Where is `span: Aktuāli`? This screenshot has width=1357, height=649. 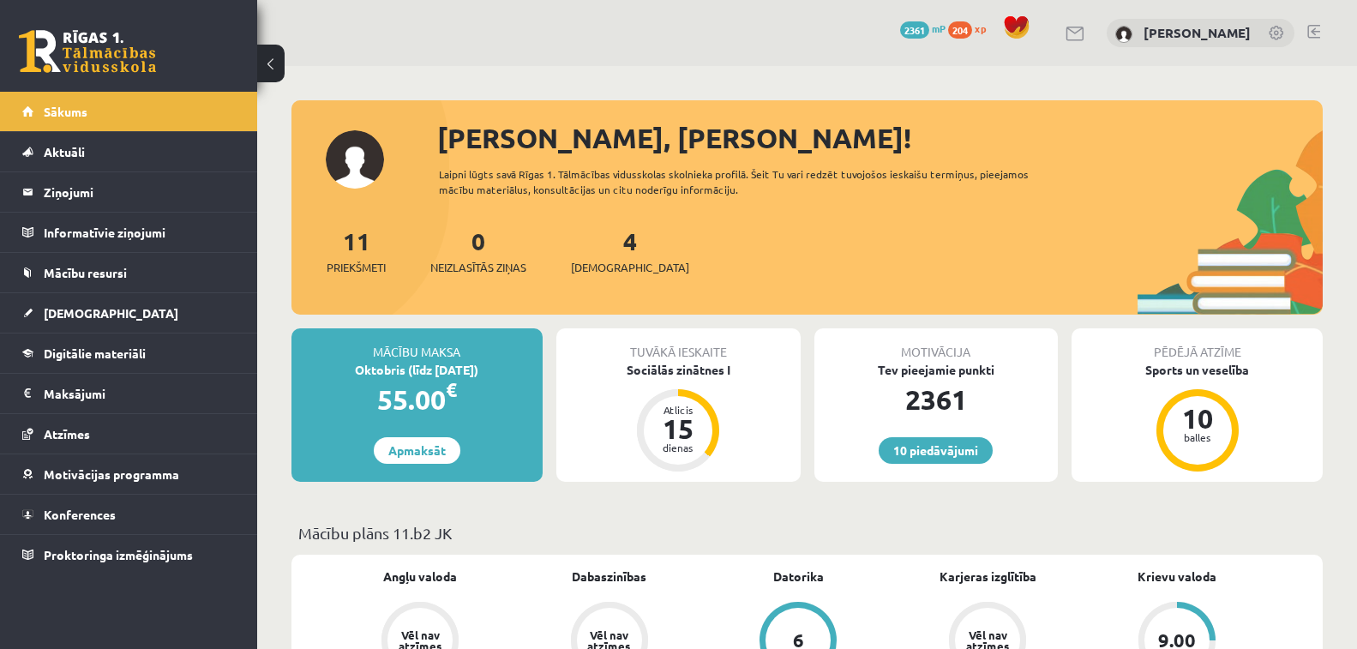
span: Aktuāli is located at coordinates (64, 152).